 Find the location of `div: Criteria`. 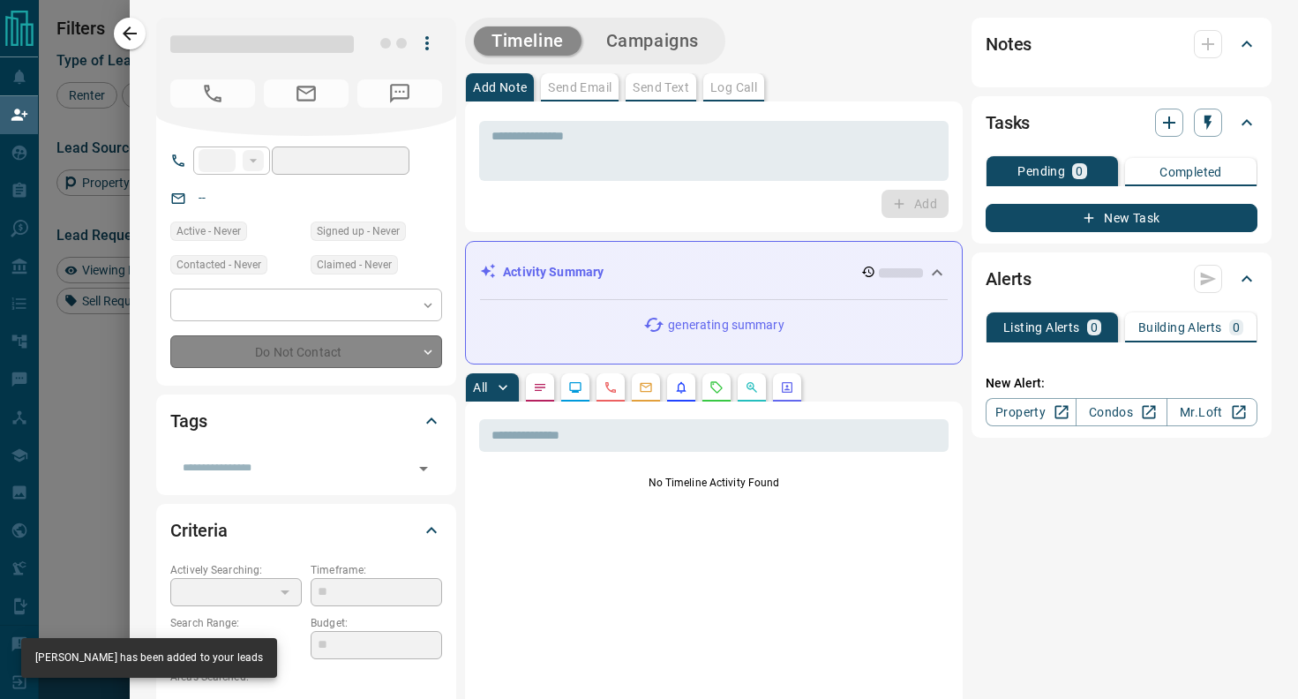

div: Criteria is located at coordinates (306, 530).